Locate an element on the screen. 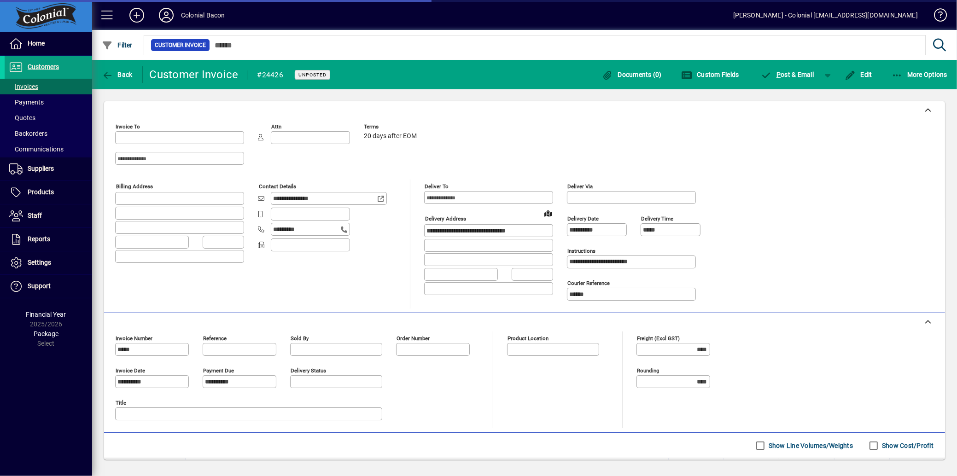  a: Backorders is located at coordinates (48, 133).